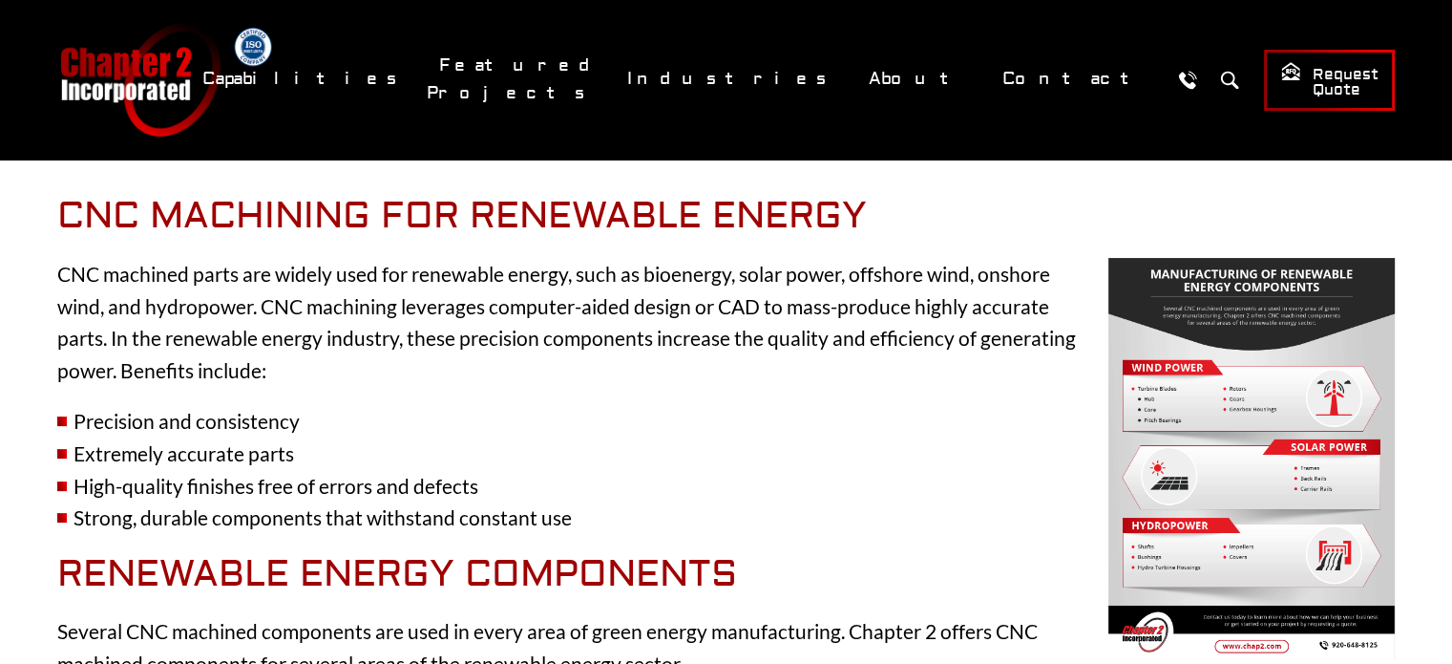  What do you see at coordinates (726, 575) in the screenshot?
I see `h2: Renewable Energy Components` at bounding box center [726, 575].